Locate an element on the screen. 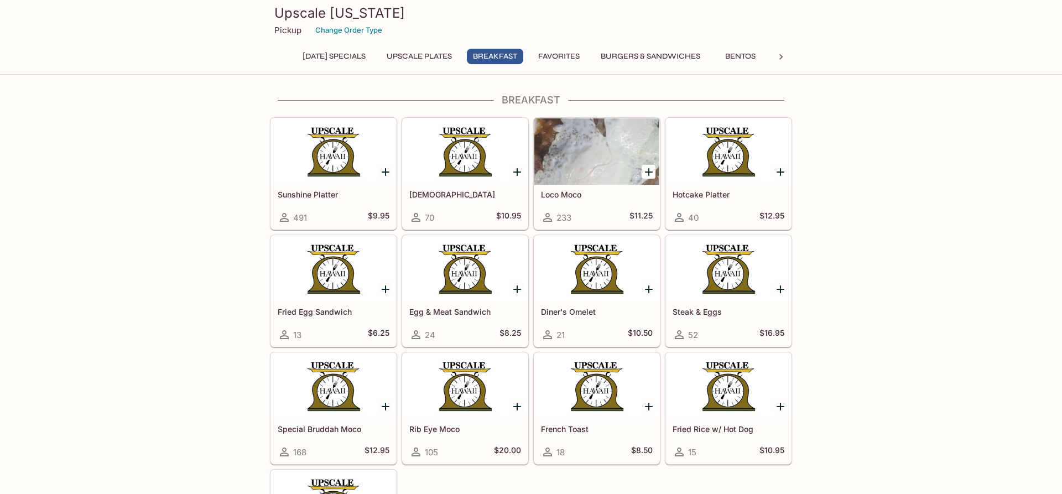 The width and height of the screenshot is (1062, 494). a: Fried Rice w/ Hot Dog15$10.95 is located at coordinates (728, 408).